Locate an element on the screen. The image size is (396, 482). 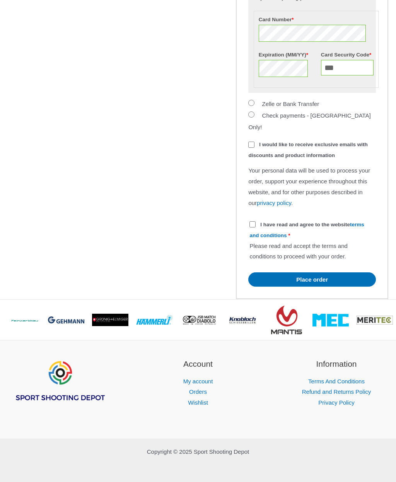
label: Zelle or Bank Transfer is located at coordinates (291, 104).